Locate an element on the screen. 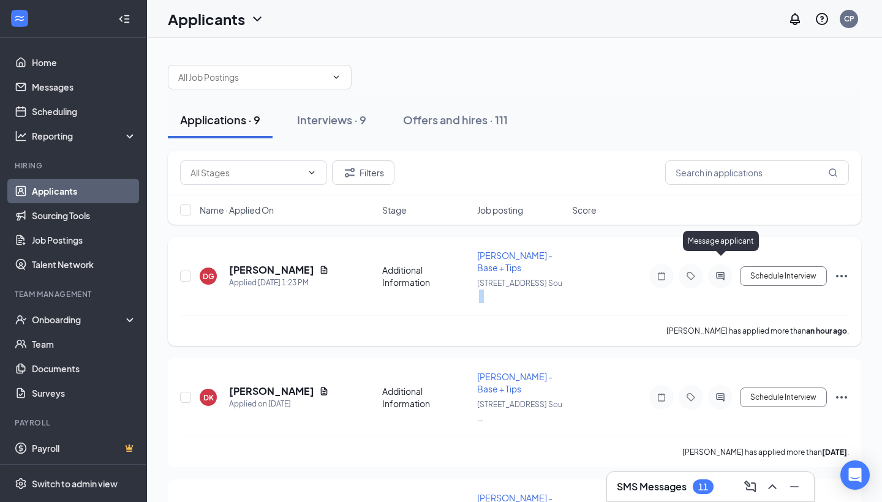 The image size is (882, 502). h1: Applicants is located at coordinates (206, 19).